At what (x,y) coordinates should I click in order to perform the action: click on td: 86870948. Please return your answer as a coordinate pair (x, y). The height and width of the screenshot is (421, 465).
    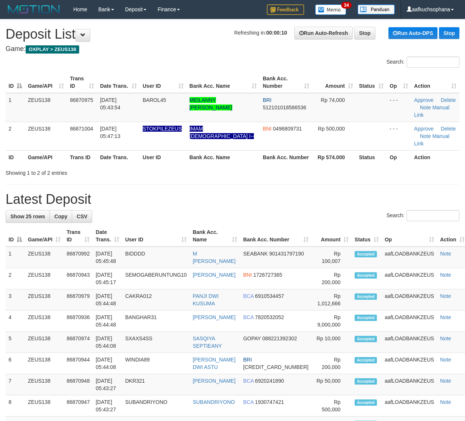
    Looking at the image, I should click on (78, 385).